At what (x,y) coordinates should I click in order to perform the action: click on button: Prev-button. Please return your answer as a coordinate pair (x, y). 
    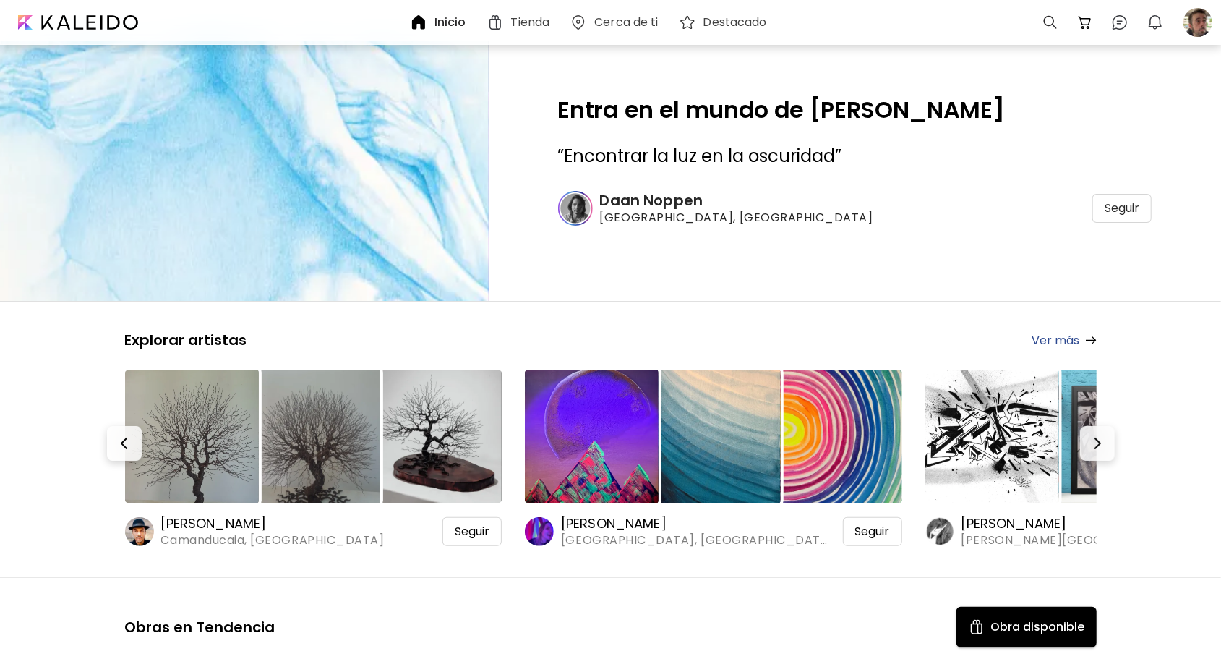
    Looking at the image, I should click on (124, 443).